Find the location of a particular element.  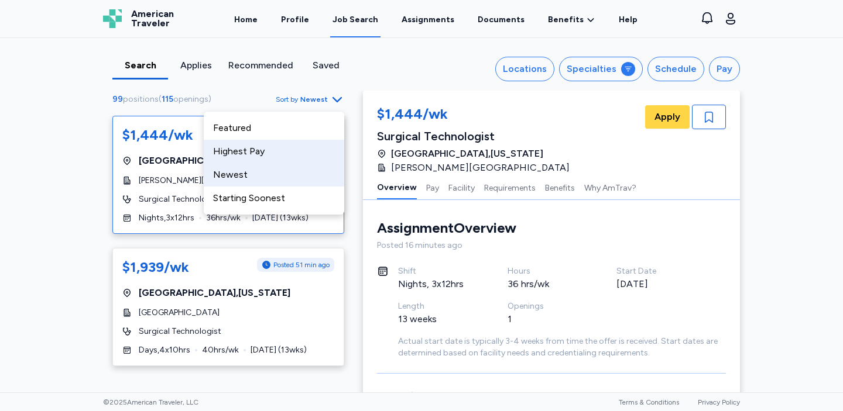

div: Actual start date is typically 3-4 weeks from time the offer is received. Start dates are determi... is located at coordinates (562, 348).